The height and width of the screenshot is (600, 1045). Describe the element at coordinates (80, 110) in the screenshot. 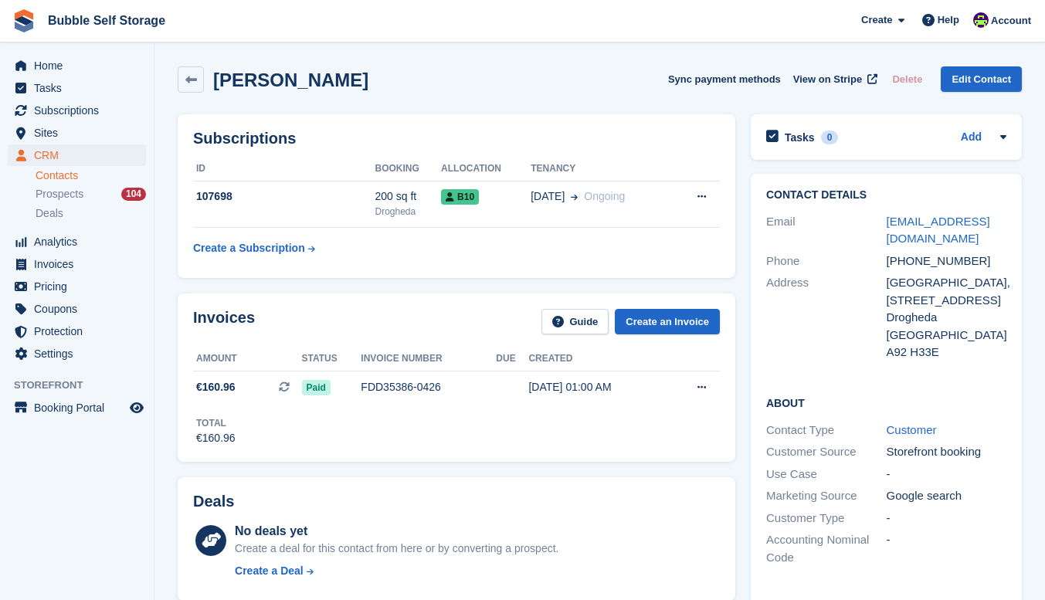

I see `span: Subscriptions` at that location.